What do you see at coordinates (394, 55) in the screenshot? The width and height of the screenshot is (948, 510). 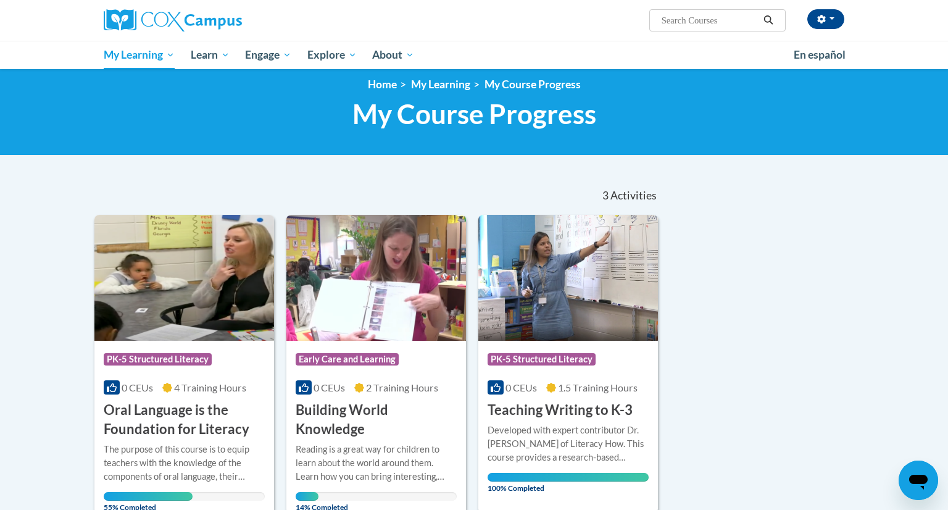 I see `a: About` at bounding box center [394, 55].